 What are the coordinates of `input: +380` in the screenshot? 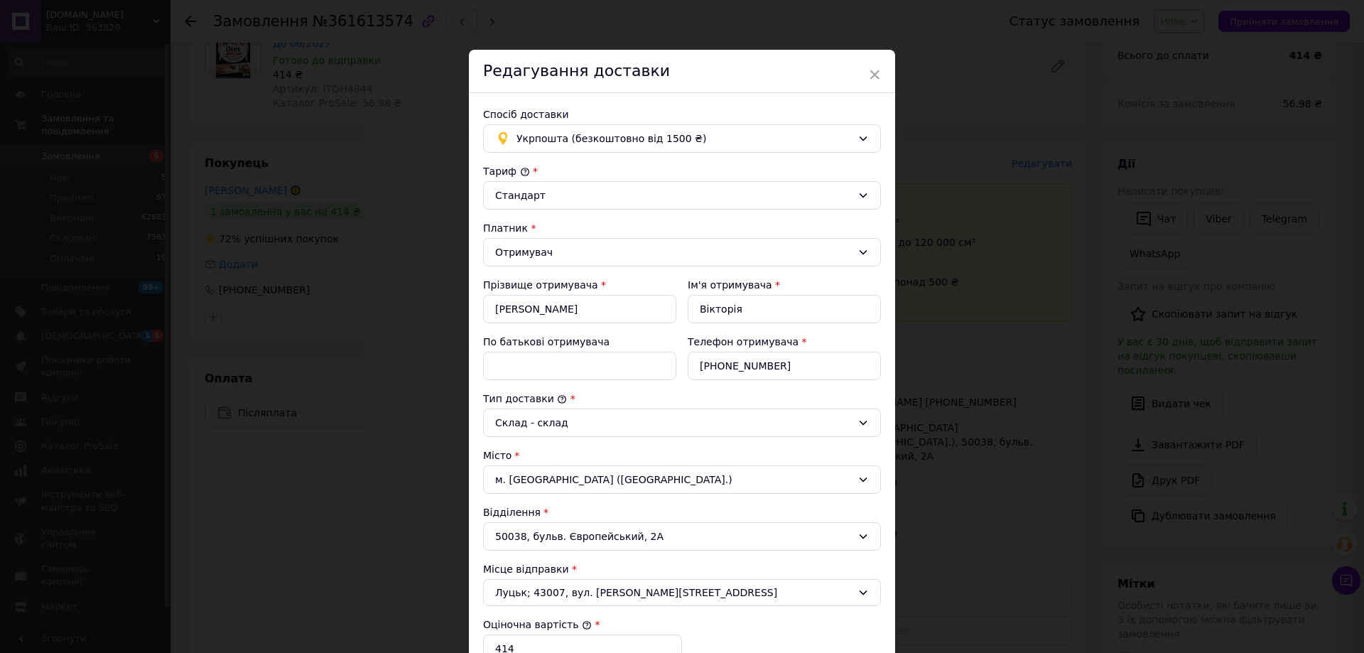 It's located at (784, 366).